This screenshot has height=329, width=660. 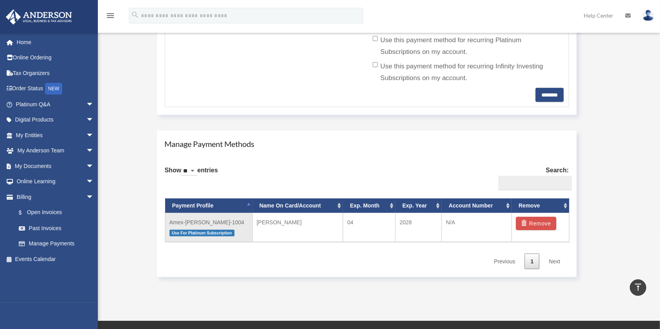 I want to click on th: Remove: activate to sort column ascending, so click(x=540, y=206).